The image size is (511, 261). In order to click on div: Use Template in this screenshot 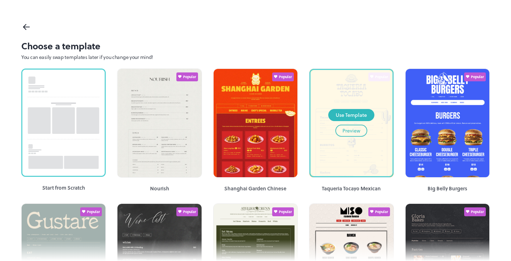, I will do `click(351, 115)`.